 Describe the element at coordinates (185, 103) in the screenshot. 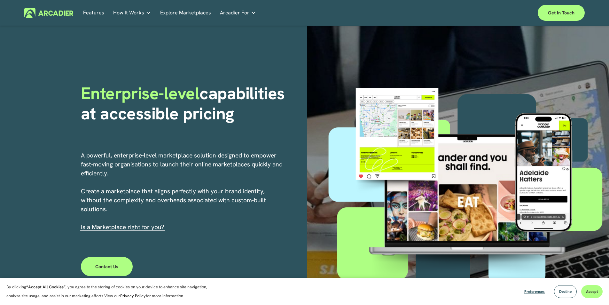

I see `strong: capabilities at accessible pricing` at that location.